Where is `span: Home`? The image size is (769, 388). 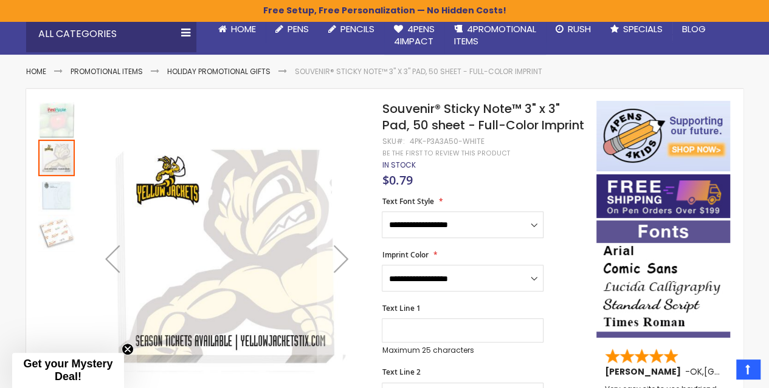
span: Home is located at coordinates (243, 29).